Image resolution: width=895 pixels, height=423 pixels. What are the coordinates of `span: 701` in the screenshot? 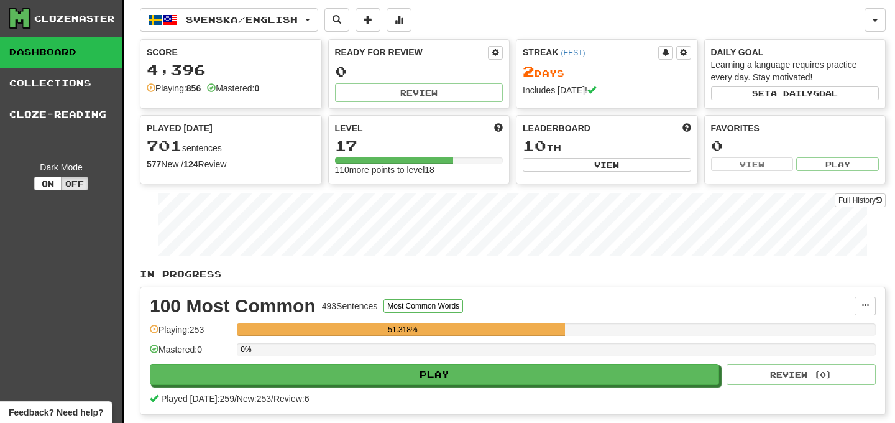 It's located at (164, 145).